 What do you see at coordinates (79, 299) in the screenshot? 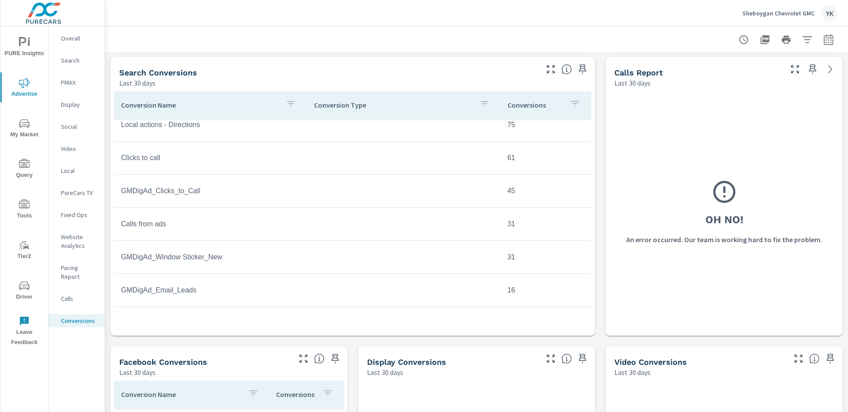
I see `p: Calls` at bounding box center [79, 299].